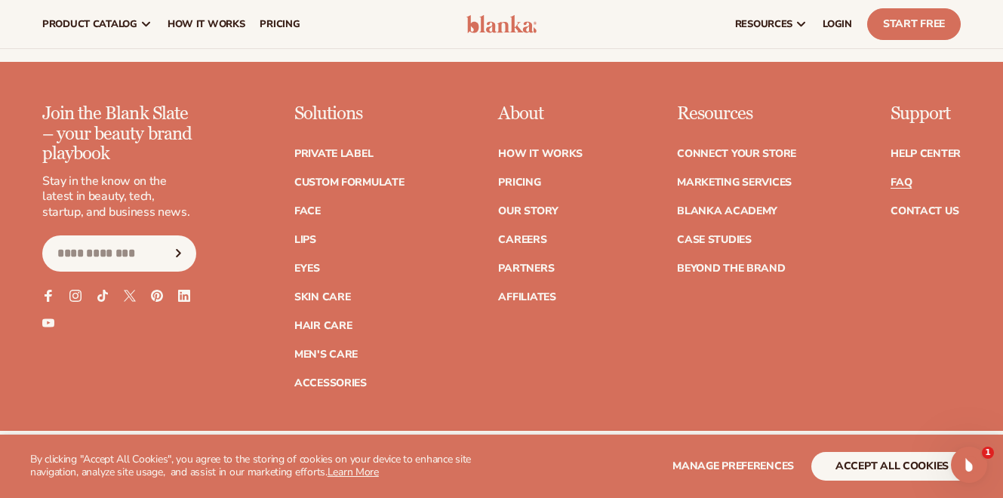  Describe the element at coordinates (119, 197) in the screenshot. I see `p: Stay in the know on the latest in beauty, tech, startup, and business news.` at that location.